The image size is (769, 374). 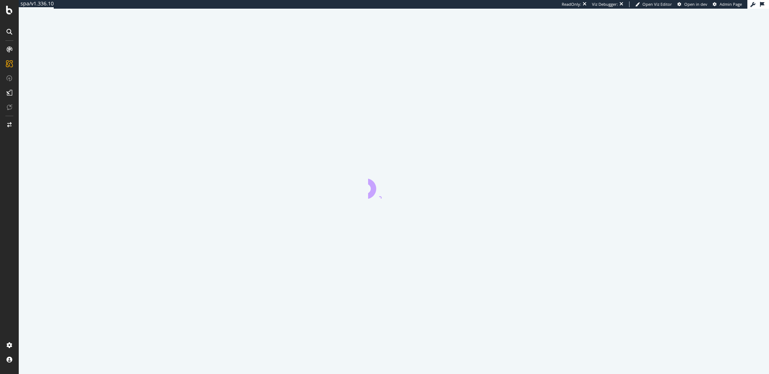 I want to click on span: Open in dev, so click(x=696, y=4).